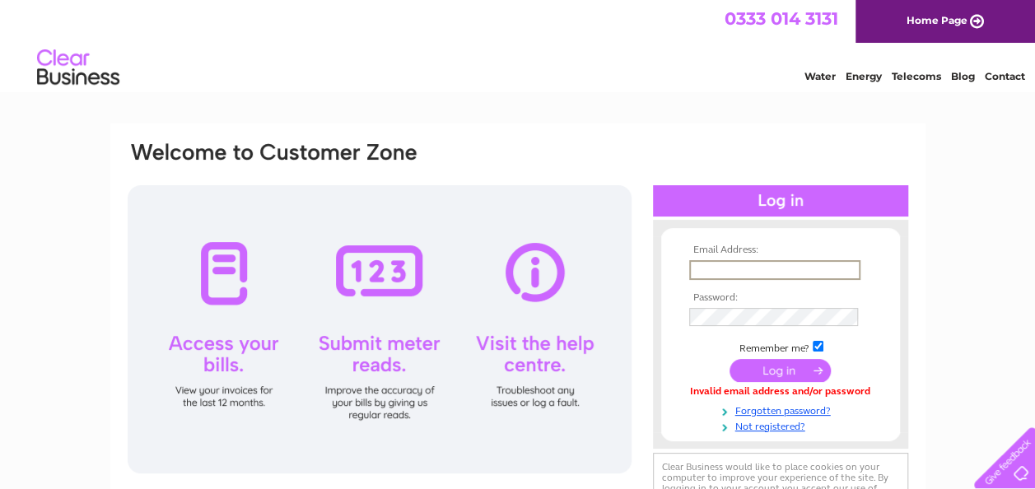  What do you see at coordinates (820, 76) in the screenshot?
I see `a: Water` at bounding box center [820, 76].